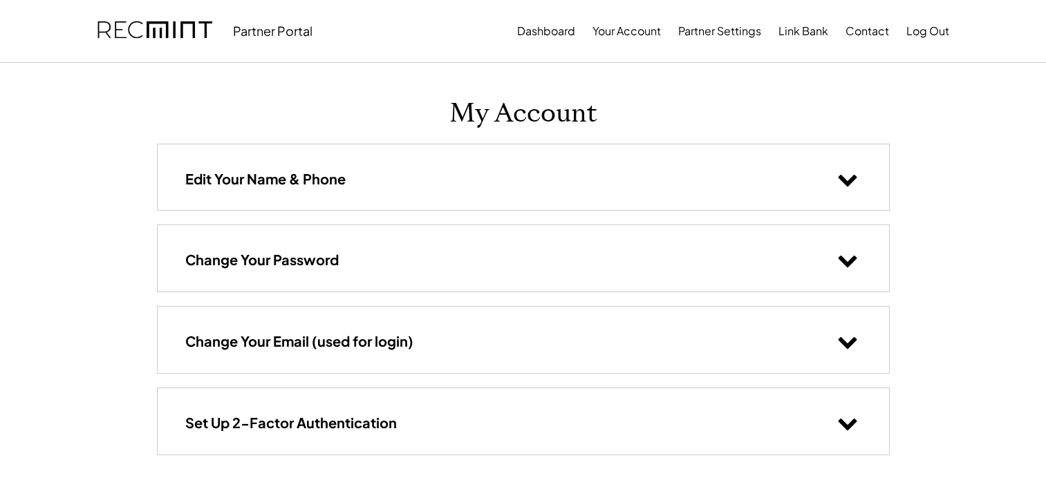 The image size is (1046, 489). What do you see at coordinates (546, 31) in the screenshot?
I see `button: Dashboard` at bounding box center [546, 31].